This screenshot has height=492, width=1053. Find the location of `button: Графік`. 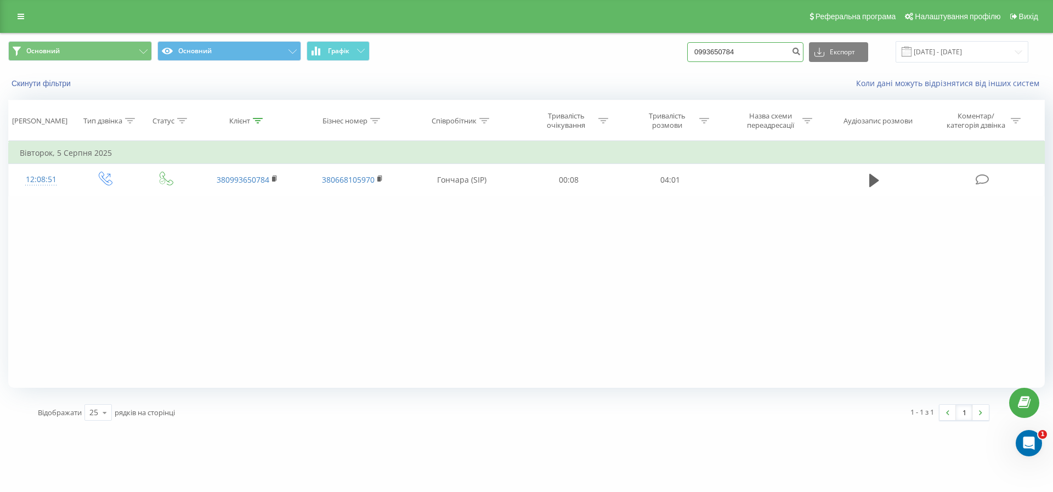

button: Графік is located at coordinates (338, 51).